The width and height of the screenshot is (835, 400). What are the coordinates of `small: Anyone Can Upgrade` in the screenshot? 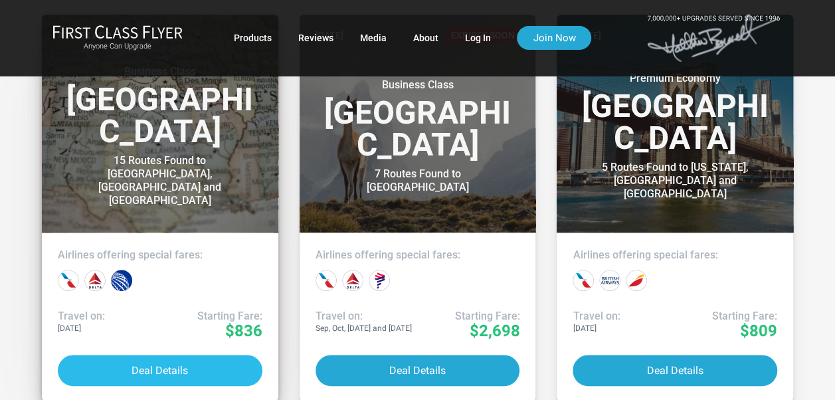 It's located at (118, 47).